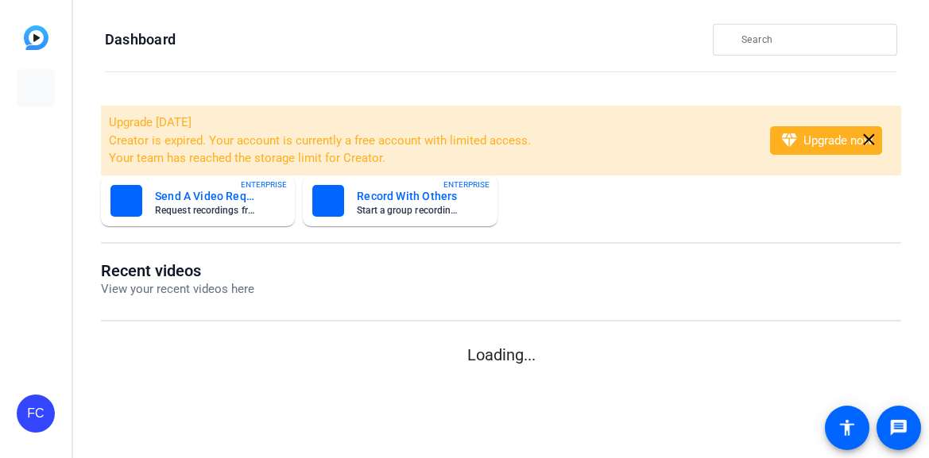 Image resolution: width=929 pixels, height=458 pixels. What do you see at coordinates (140, 40) in the screenshot?
I see `h1: Dashboard` at bounding box center [140, 40].